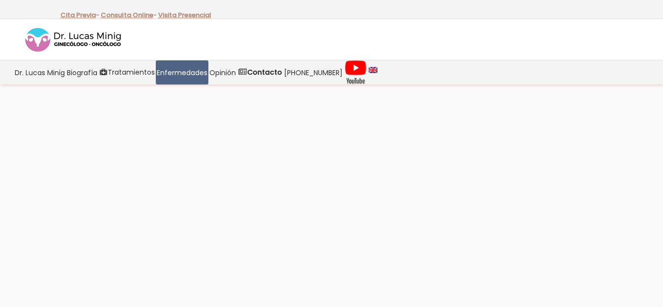 The image size is (663, 307). Describe the element at coordinates (131, 72) in the screenshot. I see `span: Tratamientos` at that location.